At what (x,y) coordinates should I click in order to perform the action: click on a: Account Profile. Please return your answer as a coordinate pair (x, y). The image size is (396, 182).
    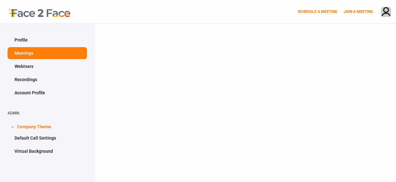
    Looking at the image, I should click on (47, 93).